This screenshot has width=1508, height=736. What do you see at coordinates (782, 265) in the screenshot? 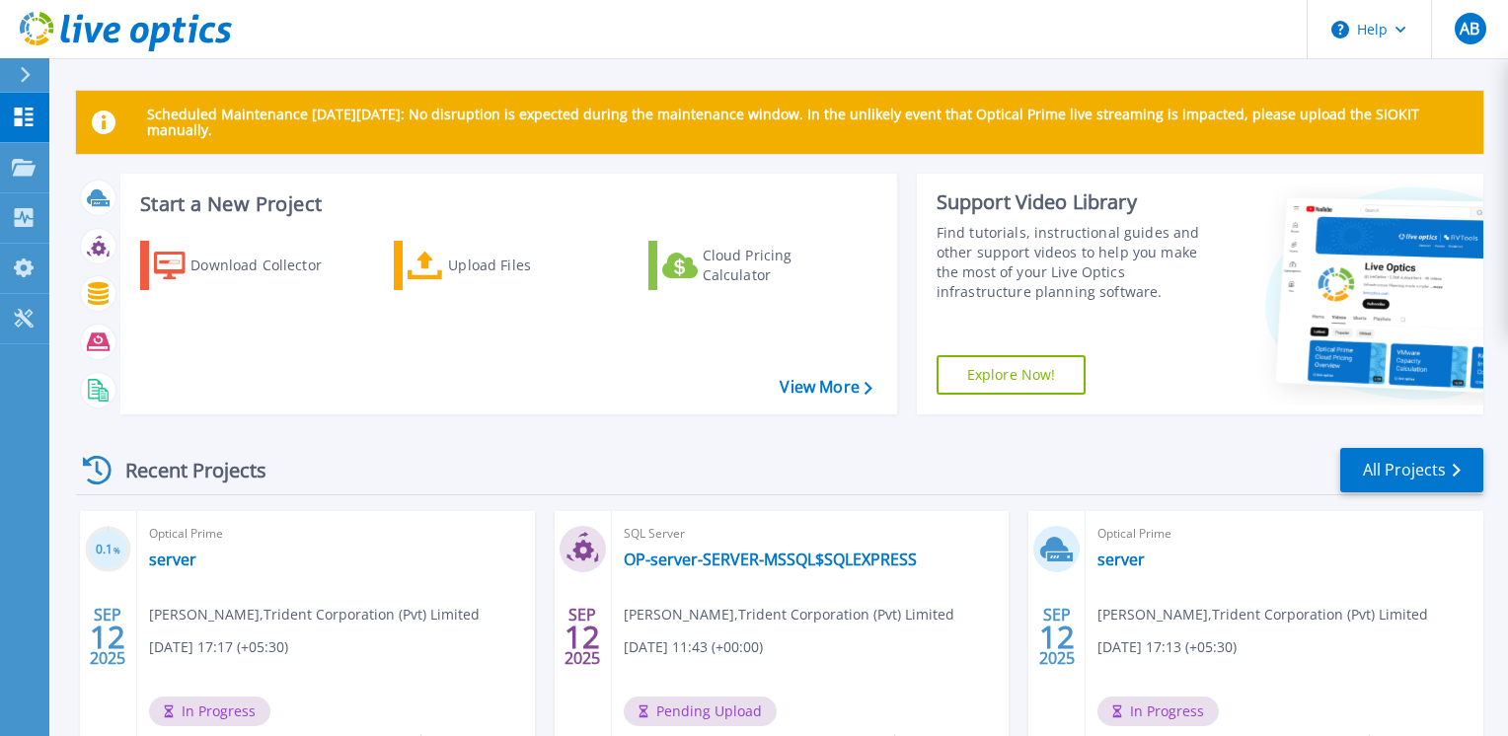
I see `div: Cloud Pricing Calculator` at bounding box center [782, 265].